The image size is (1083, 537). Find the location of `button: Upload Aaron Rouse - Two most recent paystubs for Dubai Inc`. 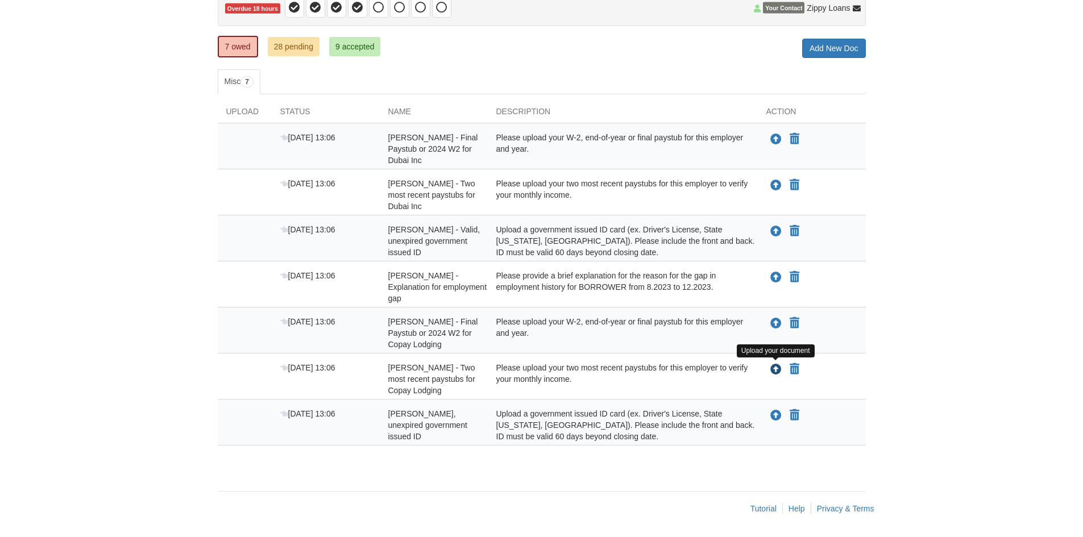

button: Upload Aaron Rouse - Two most recent paystubs for Dubai Inc is located at coordinates (776, 185).